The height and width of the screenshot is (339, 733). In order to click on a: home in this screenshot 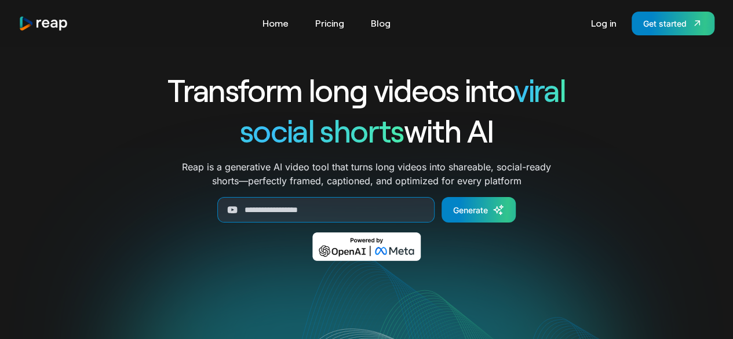, I will do `click(43, 23)`.